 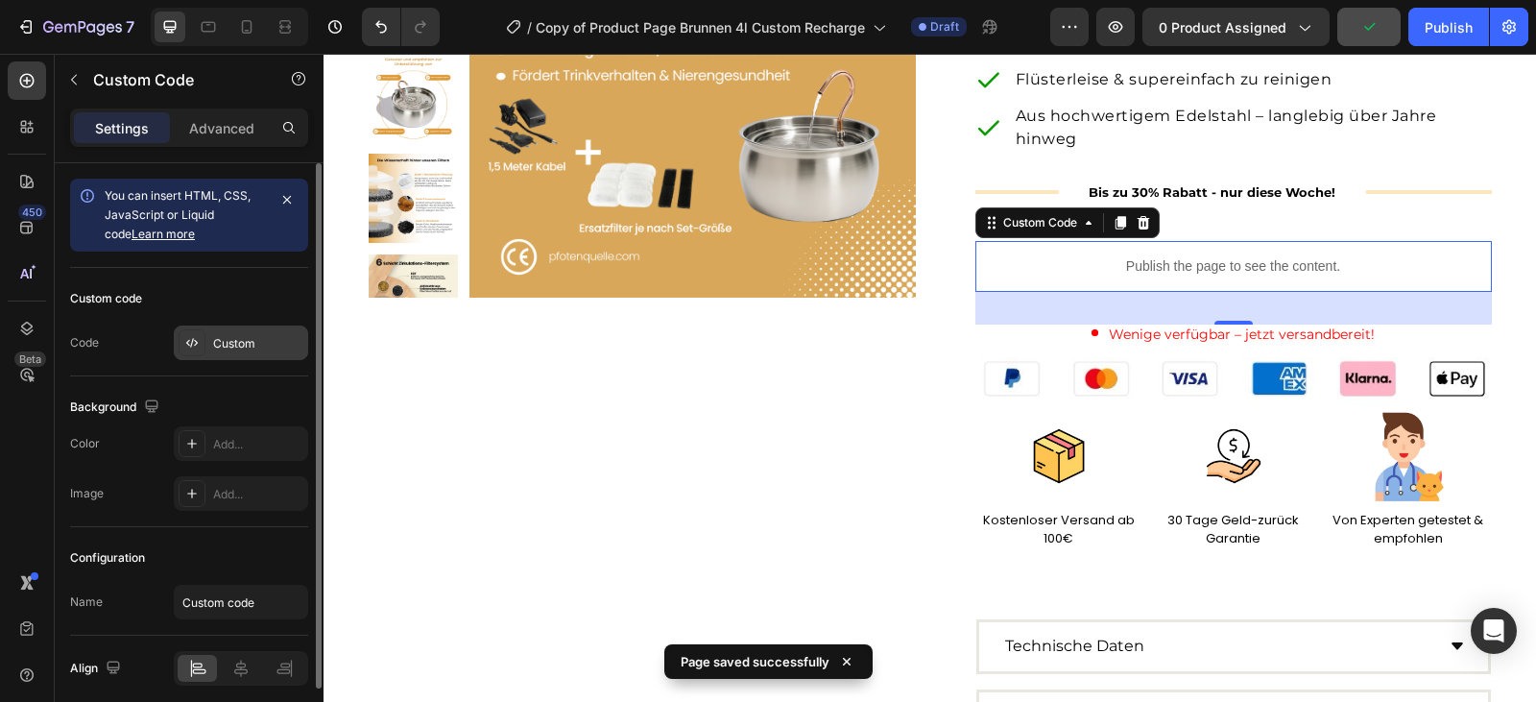 I want to click on p: Settings, so click(x=122, y=128).